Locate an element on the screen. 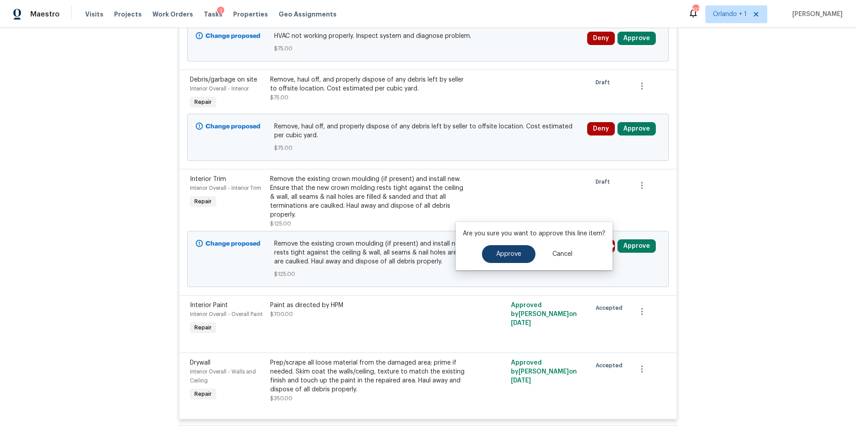 The image size is (856, 427). span: Remove the existing crown moulding (if present) and install new. Ensure that the new crown moldin... is located at coordinates (428, 253).